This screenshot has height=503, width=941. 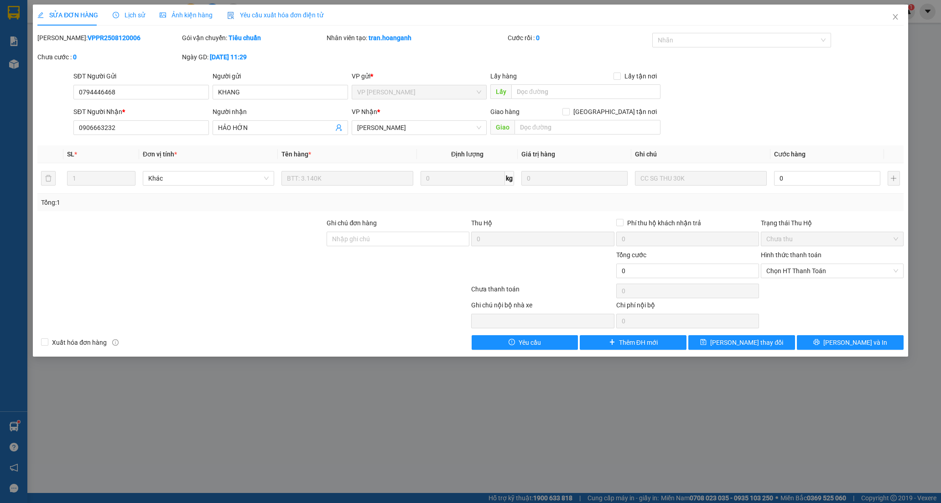 What do you see at coordinates (501, 92) in the screenshot?
I see `span: Lấy` at bounding box center [501, 92].